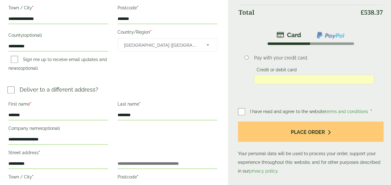 The height and width of the screenshot is (185, 391). What do you see at coordinates (167, 33) in the screenshot?
I see `label: Country/Region` at bounding box center [167, 33].